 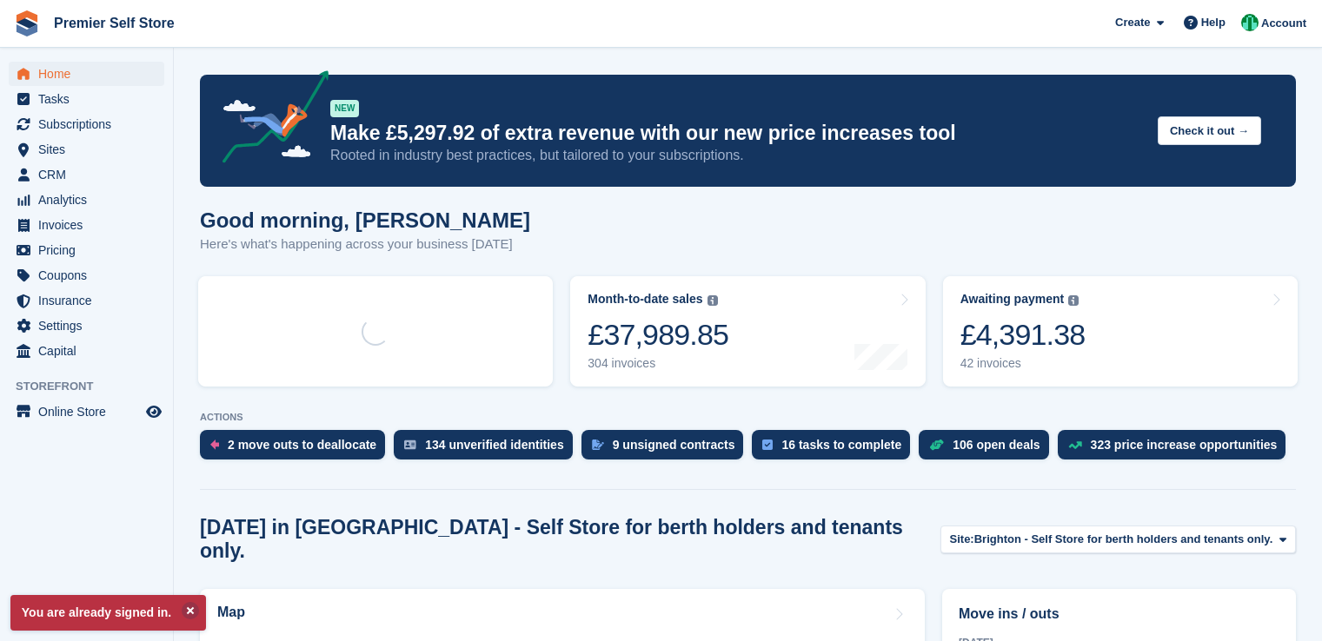 I want to click on span: Insurance, so click(x=90, y=301).